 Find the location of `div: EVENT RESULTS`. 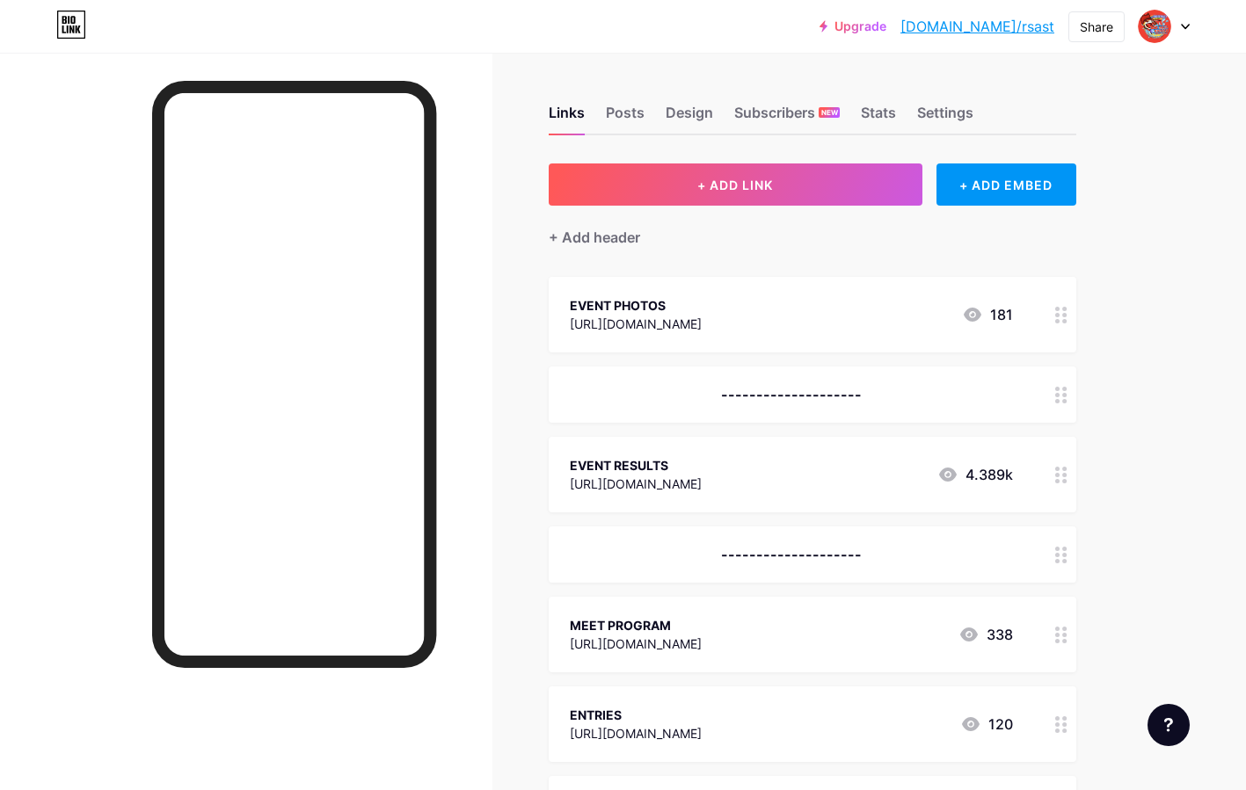

div: EVENT RESULTS is located at coordinates (636, 465).